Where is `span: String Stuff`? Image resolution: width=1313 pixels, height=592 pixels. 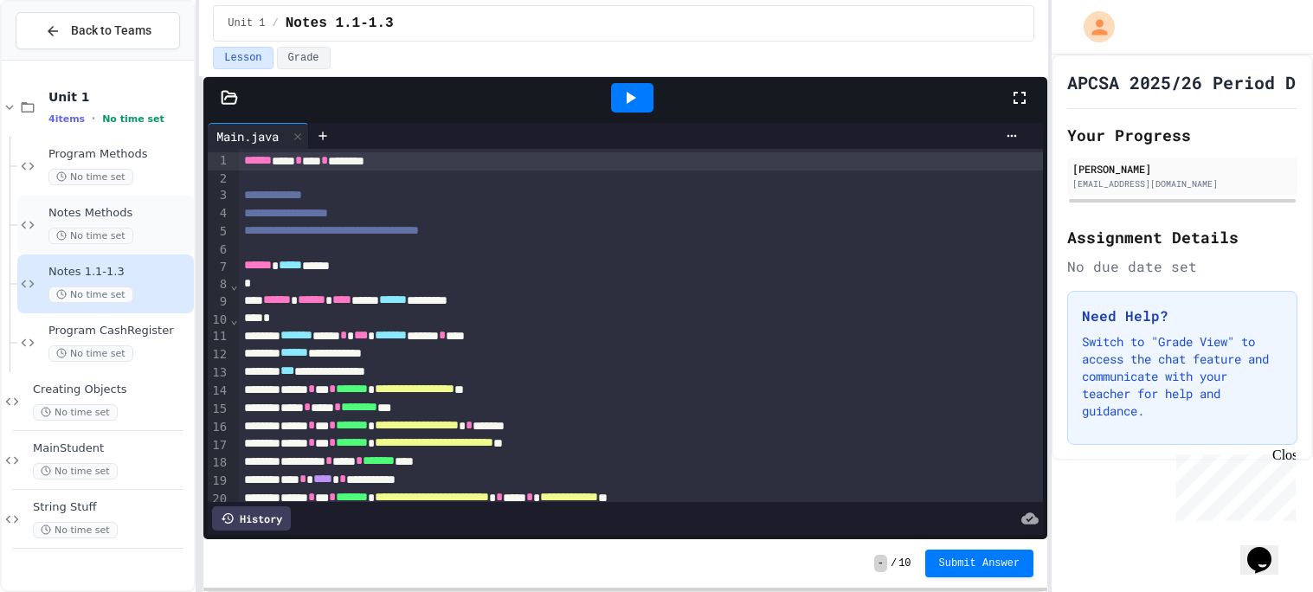
span: String Stuff is located at coordinates (112, 507).